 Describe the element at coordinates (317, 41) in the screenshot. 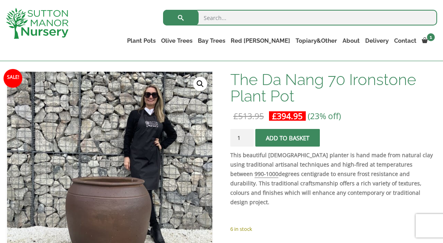

I see `a: Topiary&Other` at that location.